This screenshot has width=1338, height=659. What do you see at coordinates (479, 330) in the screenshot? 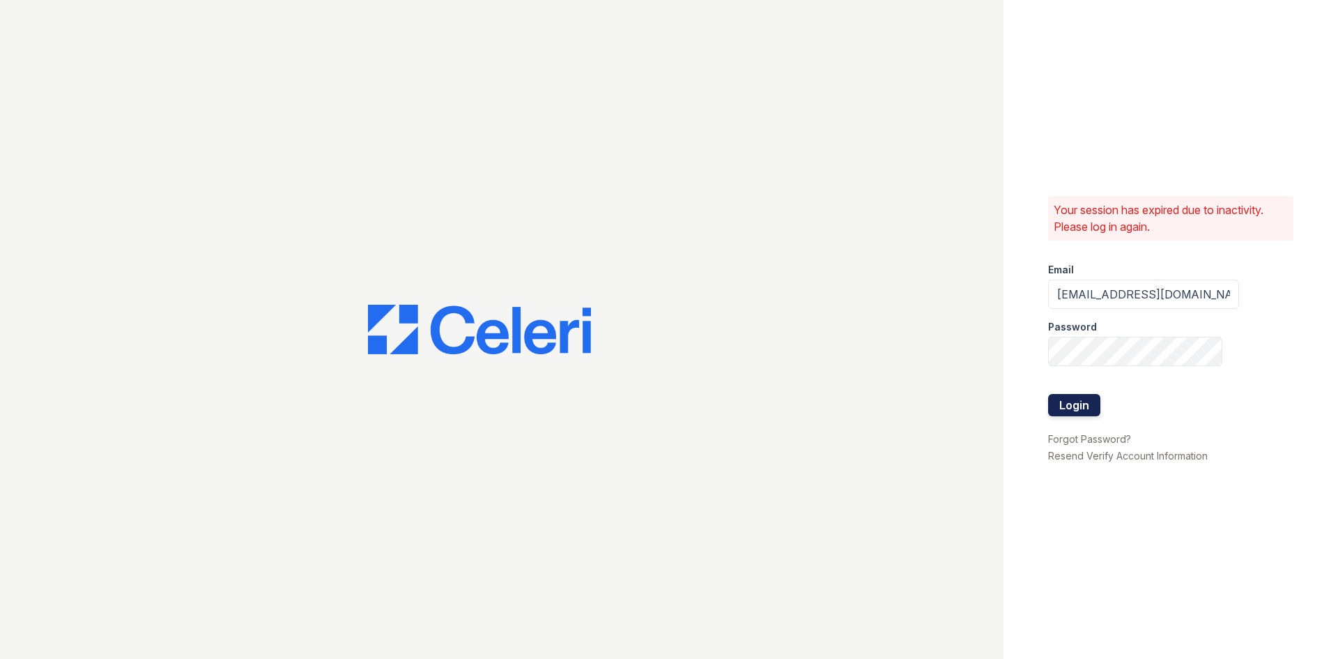
I see `img: CE_Logo_Blue-a8612792a0a2168367f1c8372b55b34899dd931a85d93a1a3d3e32e68fde9ad4.png` at bounding box center [479, 330].